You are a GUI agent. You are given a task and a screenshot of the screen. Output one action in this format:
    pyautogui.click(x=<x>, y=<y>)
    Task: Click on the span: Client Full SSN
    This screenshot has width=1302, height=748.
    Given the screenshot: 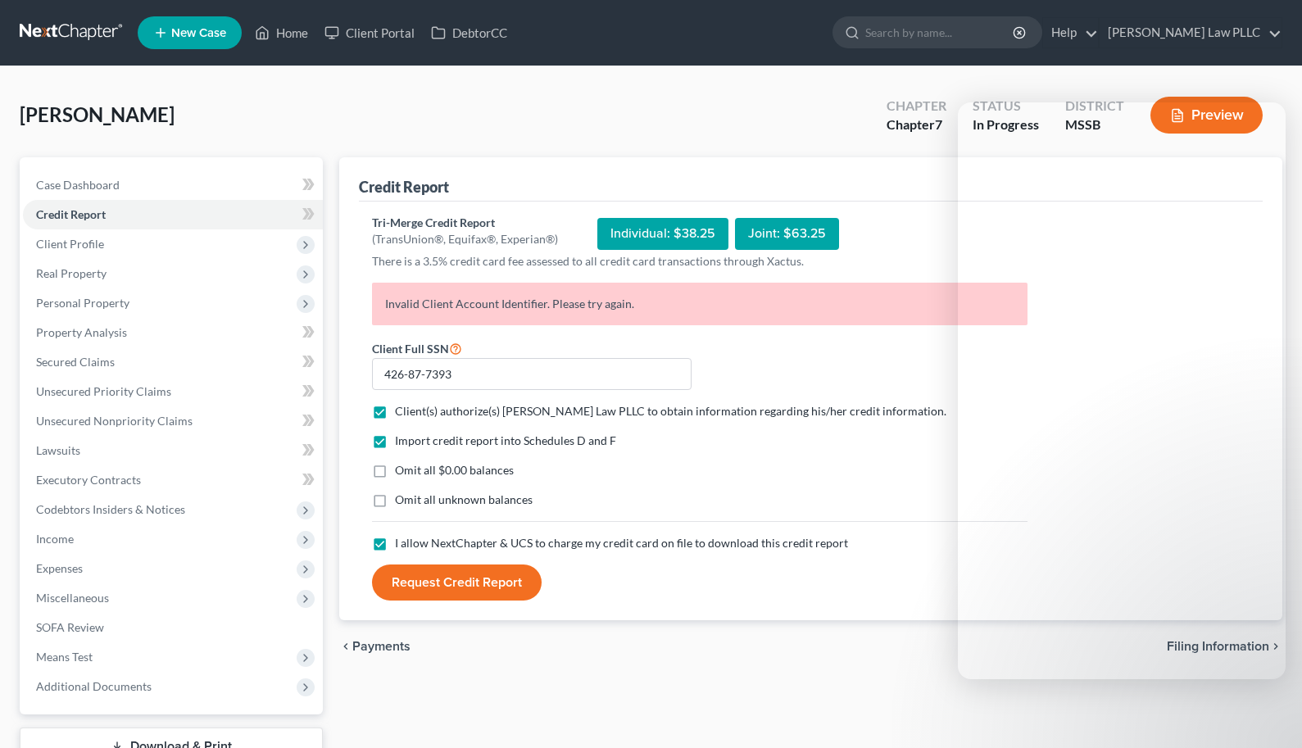 What is the action you would take?
    pyautogui.click(x=411, y=348)
    